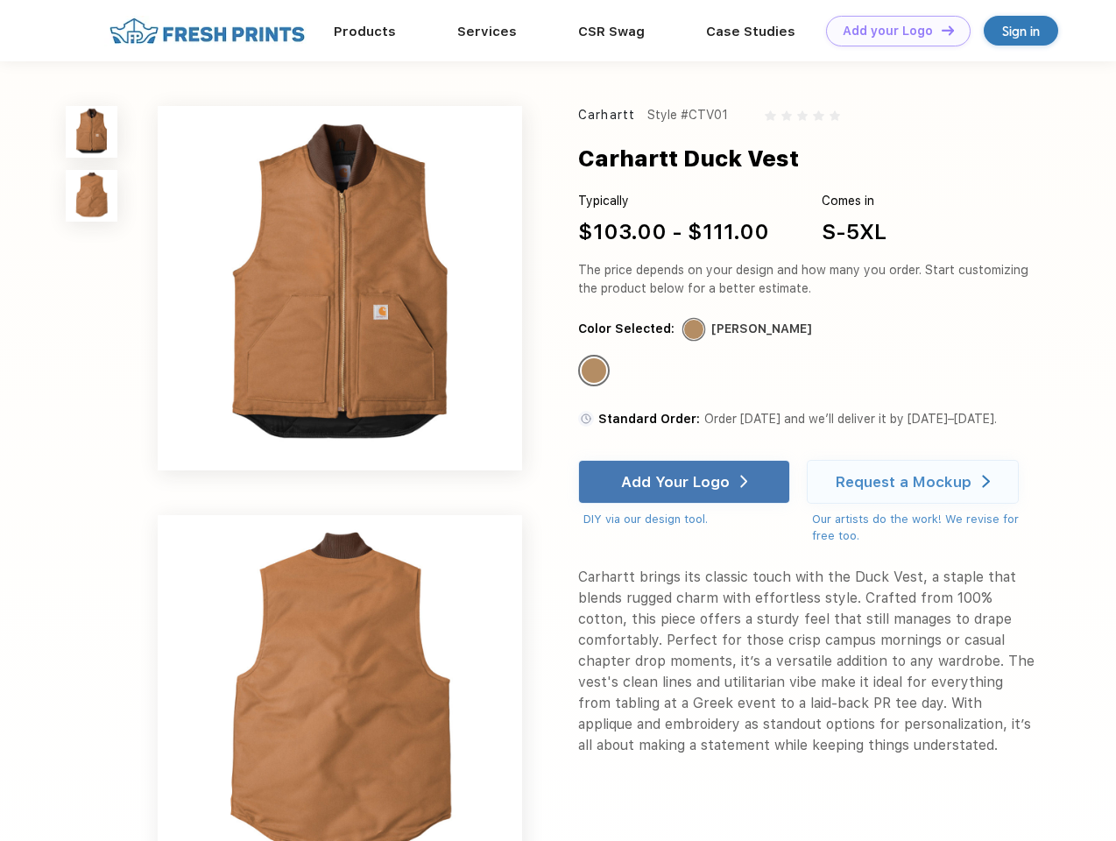 The width and height of the screenshot is (1116, 841). Describe the element at coordinates (807, 279) in the screenshot. I see `div: The price depends on your design and how many you order. Start customizing the product below for ...` at that location.